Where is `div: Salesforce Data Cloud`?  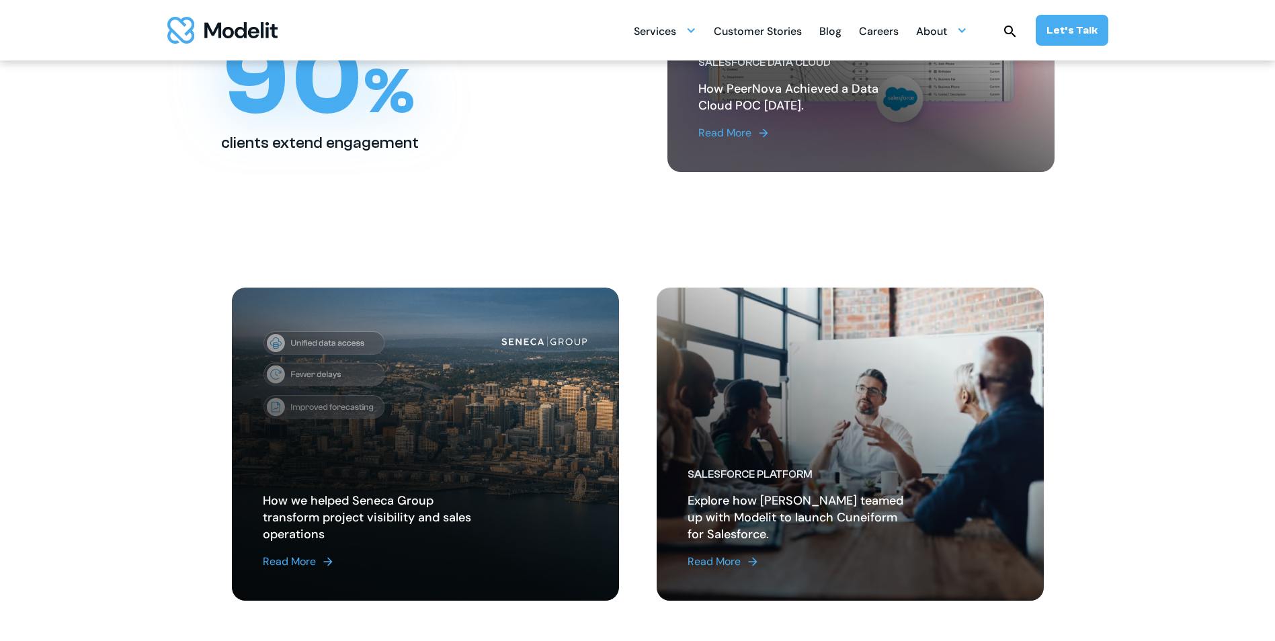
div: Salesforce Data Cloud is located at coordinates (806, 62).